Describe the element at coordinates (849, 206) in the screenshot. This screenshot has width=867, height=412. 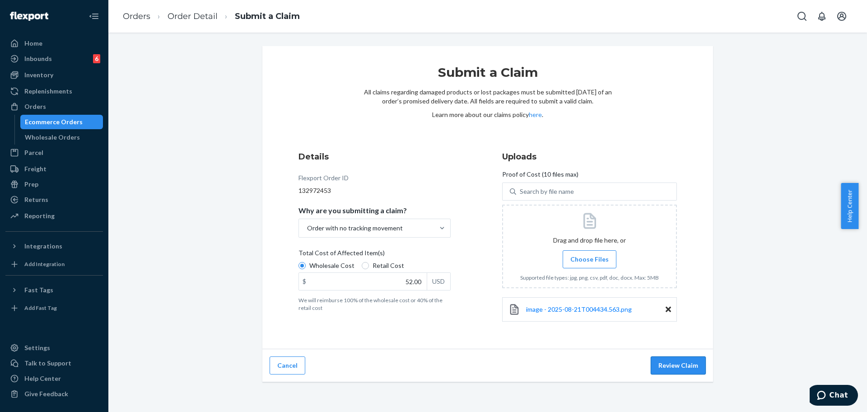
I see `span: Help Center` at that location.